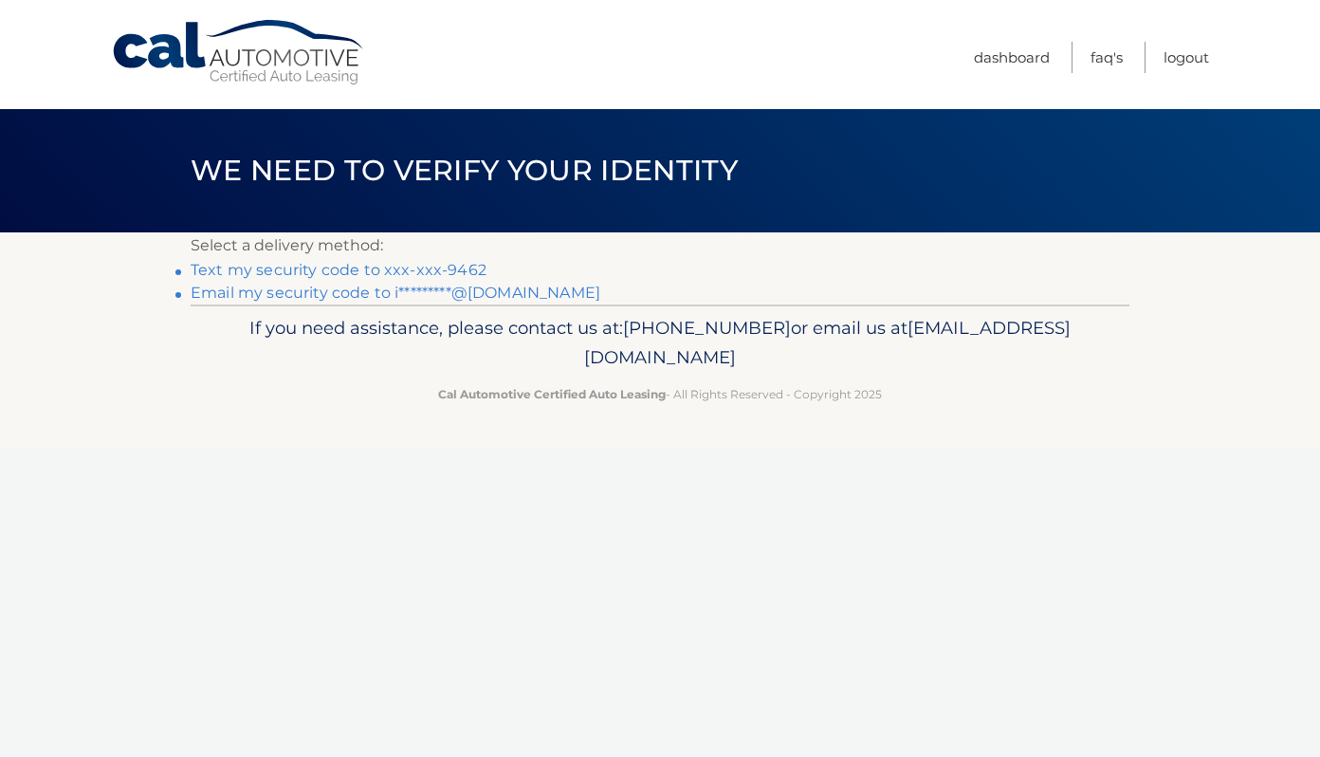 Image resolution: width=1320 pixels, height=757 pixels. Describe the element at coordinates (660, 246) in the screenshot. I see `p: Select a delivery method:` at that location.